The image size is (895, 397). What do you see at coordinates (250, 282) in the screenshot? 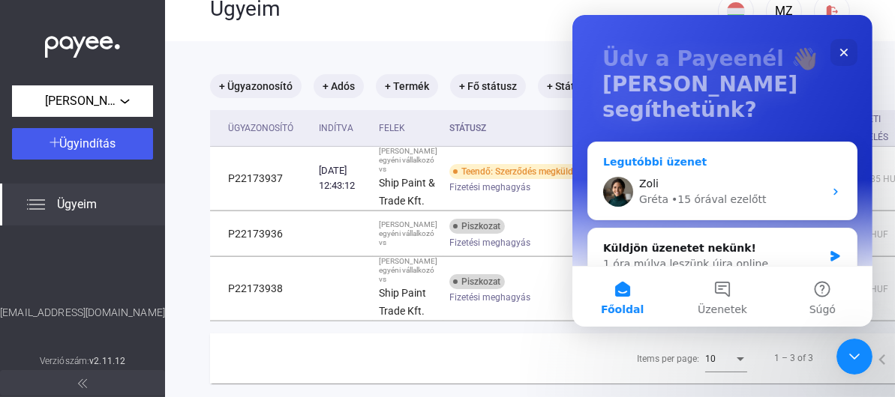
I see `button: Súgó` at bounding box center [250, 282].